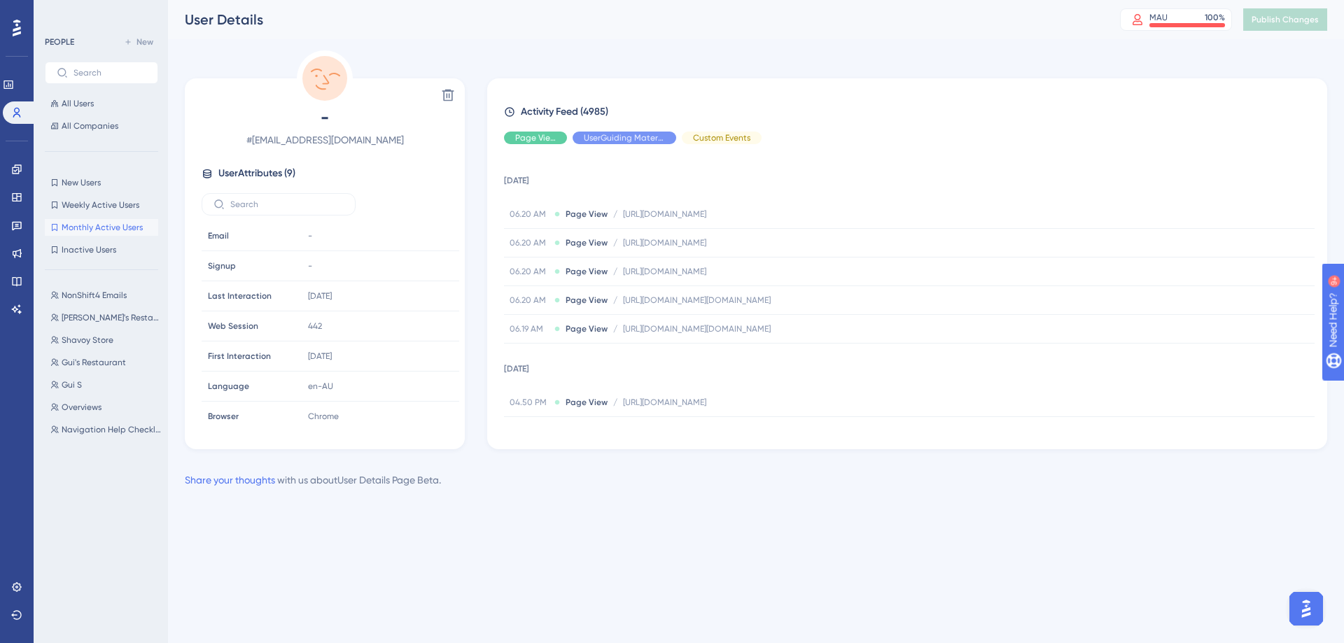  Describe the element at coordinates (218, 236) in the screenshot. I see `span: Email` at that location.